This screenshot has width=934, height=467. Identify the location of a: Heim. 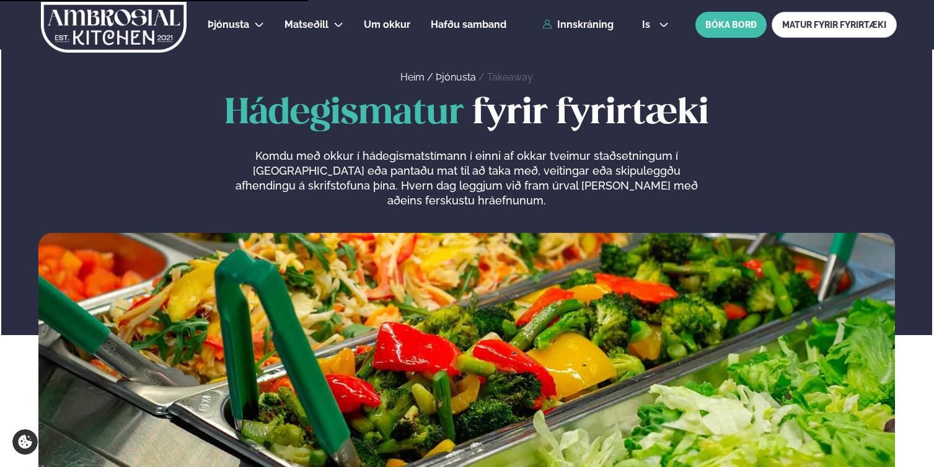
(412, 77).